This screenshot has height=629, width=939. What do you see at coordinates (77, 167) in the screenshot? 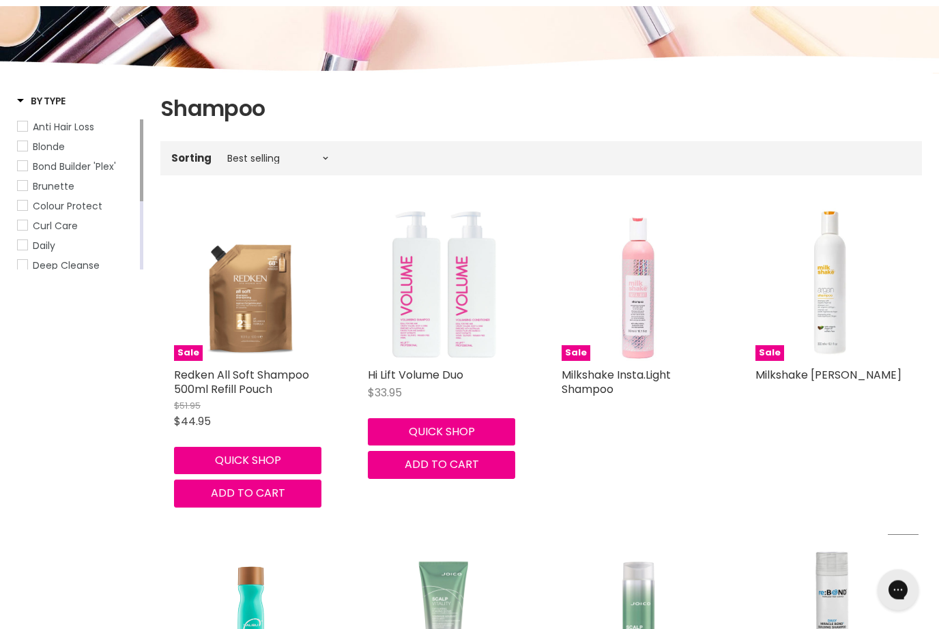
I see `a: Bond Builder 'Plex'` at bounding box center [77, 167].